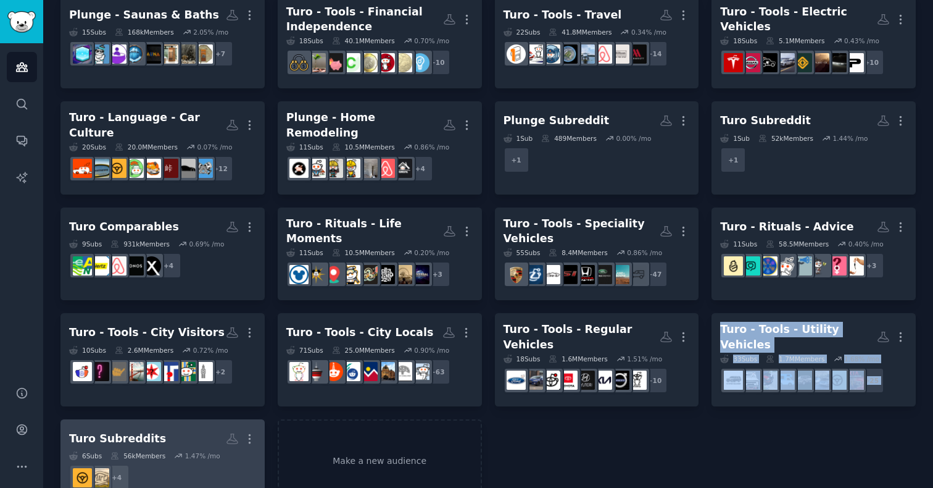 This screenshot has height=488, width=933. I want to click on img: Cartalk, so click(203, 168).